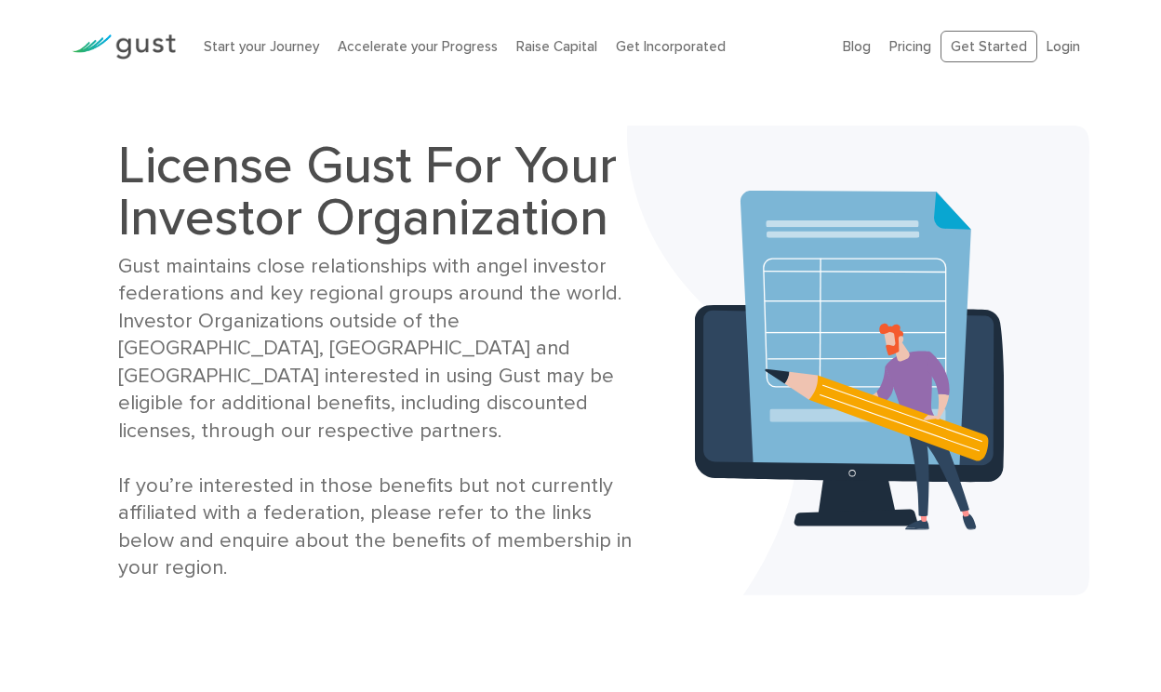 This screenshot has width=1161, height=692. I want to click on a: Login, so click(1064, 47).